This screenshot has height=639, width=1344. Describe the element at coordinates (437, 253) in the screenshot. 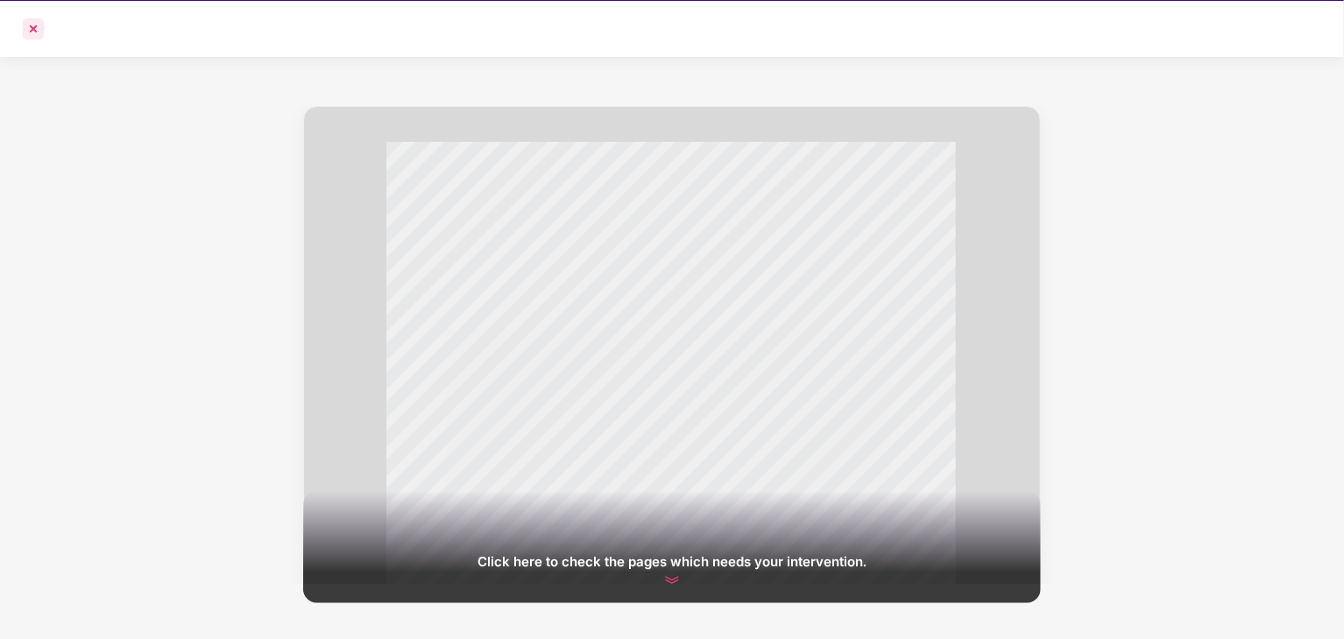

I see `span: y` at that location.